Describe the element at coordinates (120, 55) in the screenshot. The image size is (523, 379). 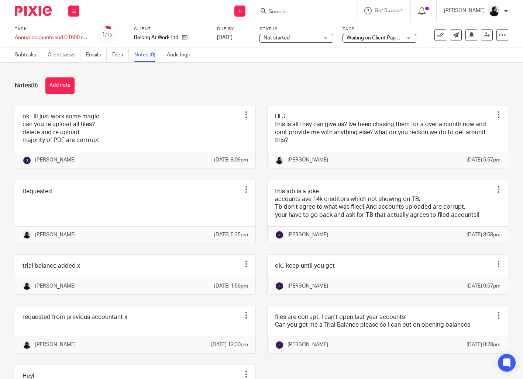
I see `a: Files` at that location.